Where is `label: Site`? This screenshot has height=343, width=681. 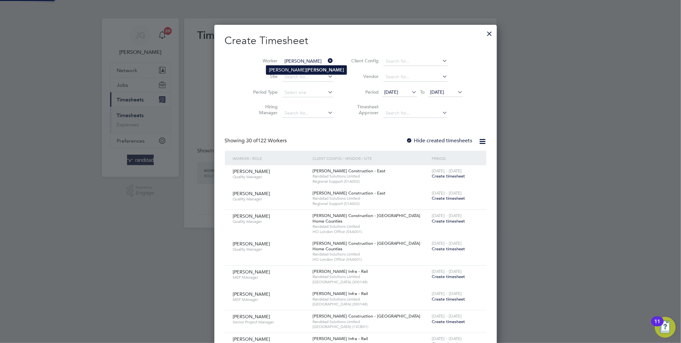 label: Site is located at coordinates (263, 76).